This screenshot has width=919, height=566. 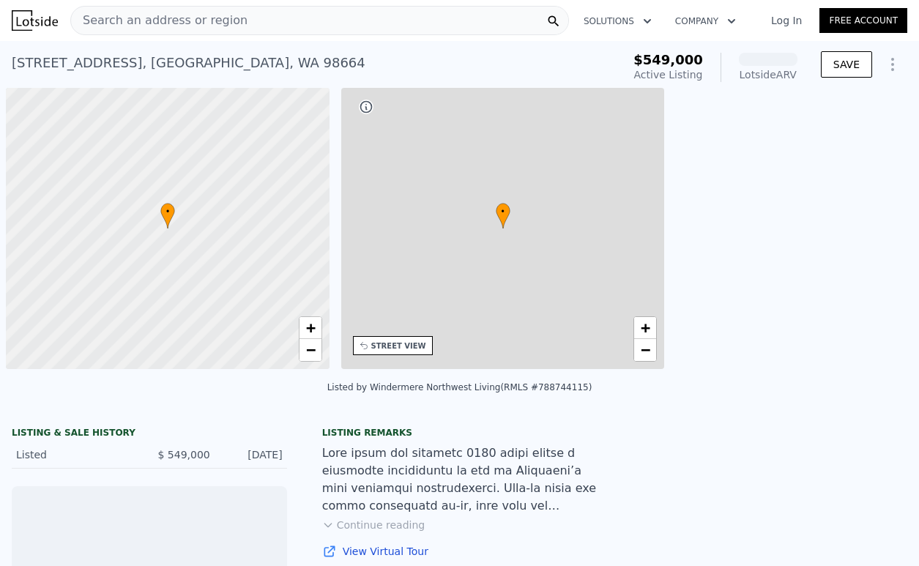 I want to click on div: Lore ipsum dol sitametc 0180 adipi elitse d eiusmodte incididuntu la etd ma Aliquaeni’a mini veni..., so click(x=460, y=480).